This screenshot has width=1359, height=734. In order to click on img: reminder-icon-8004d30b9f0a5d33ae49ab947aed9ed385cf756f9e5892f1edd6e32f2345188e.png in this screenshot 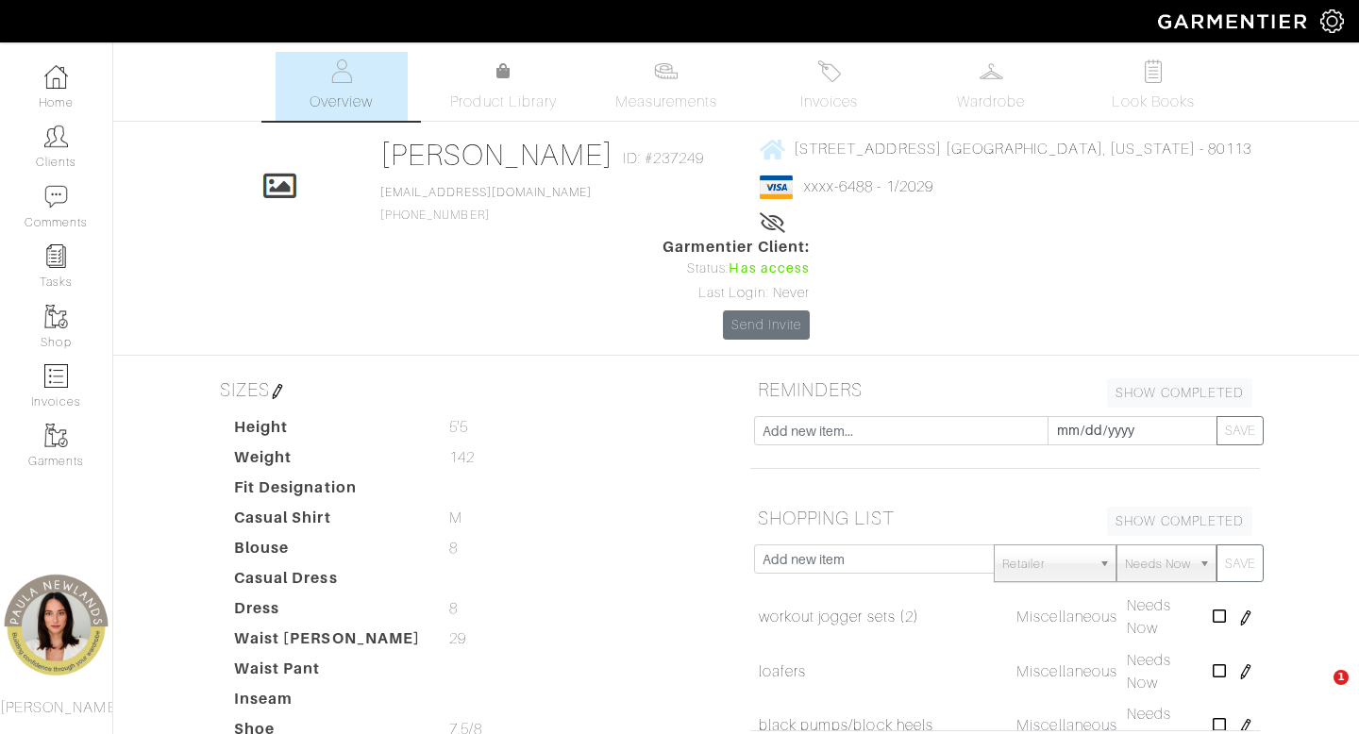, I will do `click(56, 256)`.